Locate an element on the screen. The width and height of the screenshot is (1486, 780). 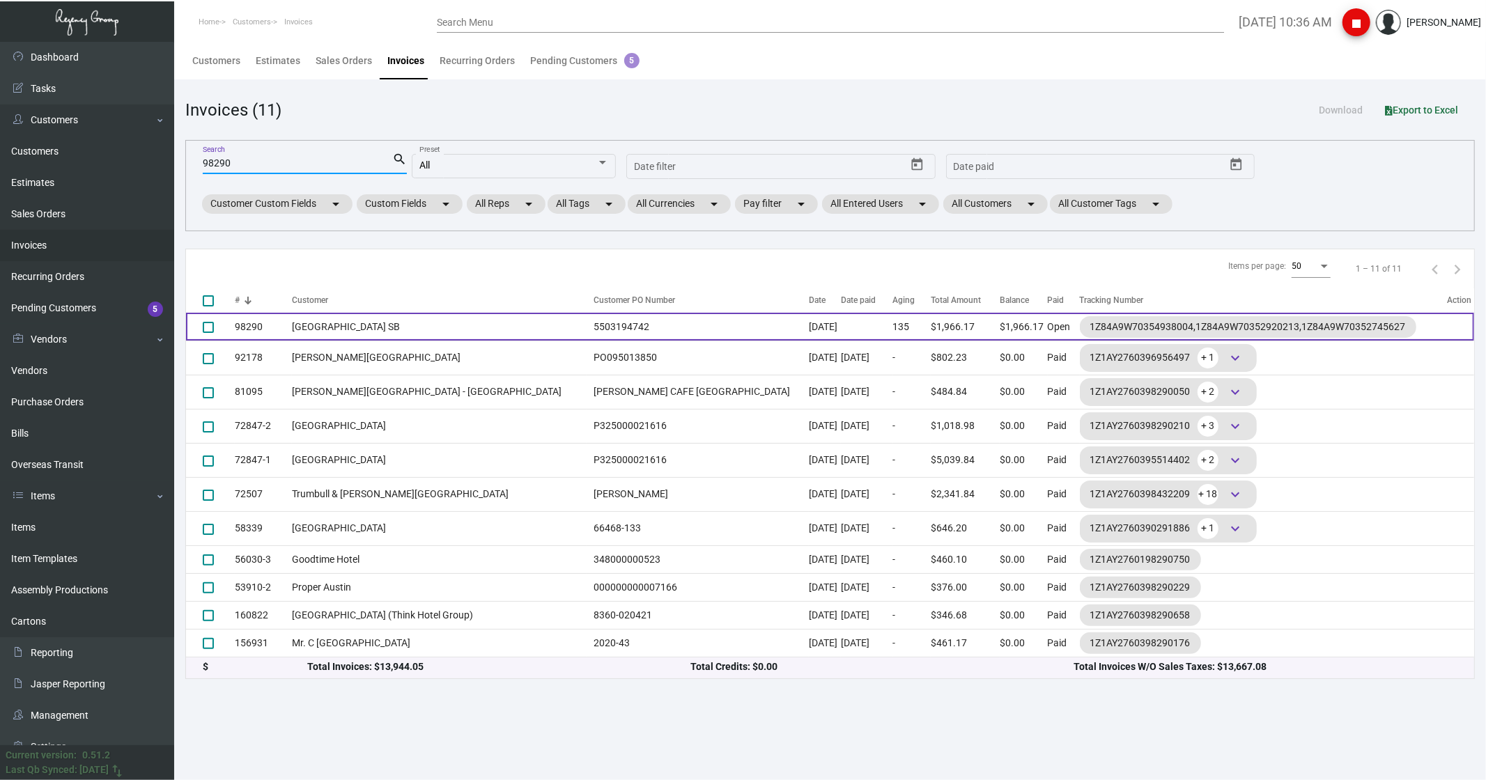
div: Date is located at coordinates (817, 300).